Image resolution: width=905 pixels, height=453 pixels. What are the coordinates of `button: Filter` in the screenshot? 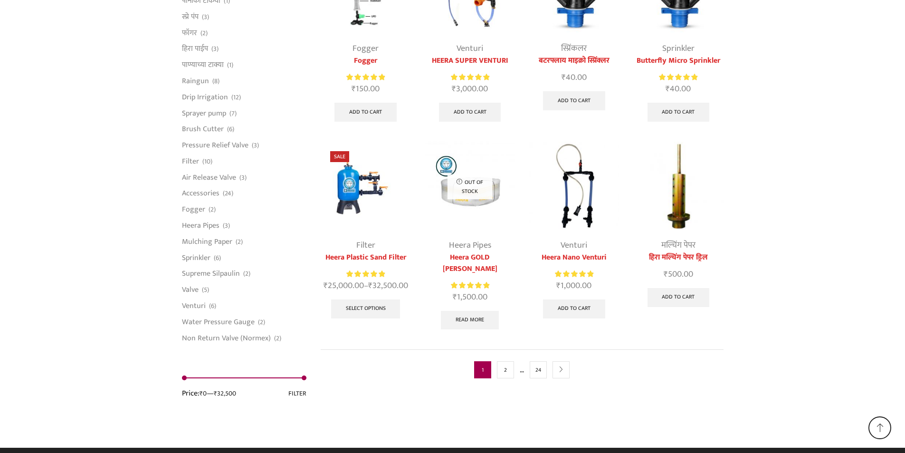 It's located at (298, 393).